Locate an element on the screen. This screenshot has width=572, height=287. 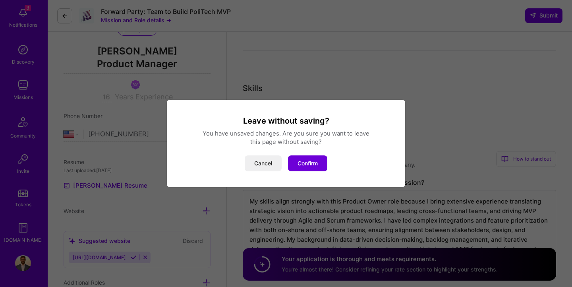
div: You have unsaved changes. Are you sure you want to leave is located at coordinates (286, 133).